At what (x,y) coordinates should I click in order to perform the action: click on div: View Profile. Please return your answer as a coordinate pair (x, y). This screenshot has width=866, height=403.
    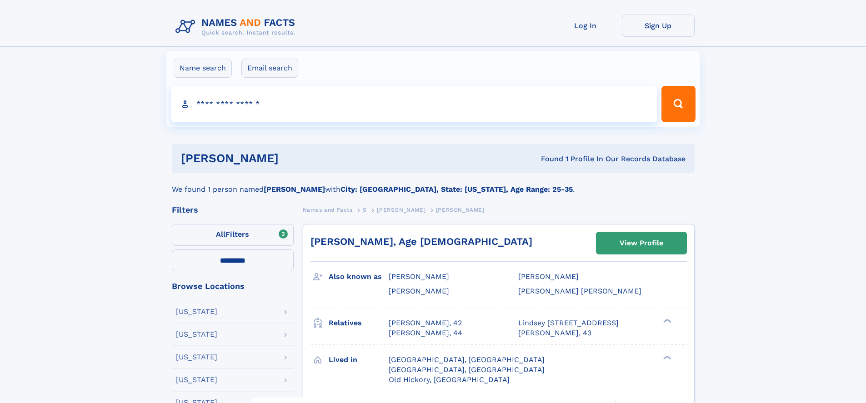
    Looking at the image, I should click on (642, 243).